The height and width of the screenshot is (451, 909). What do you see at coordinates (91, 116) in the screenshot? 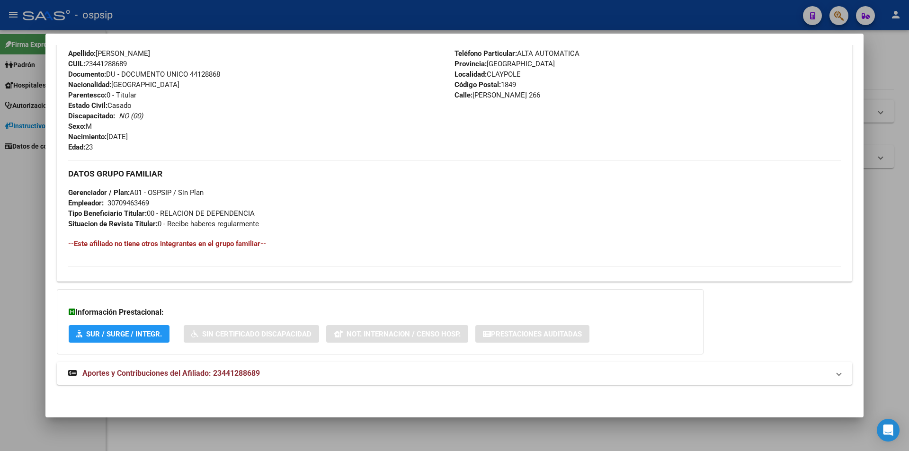
I see `strong: Discapacitado:` at bounding box center [91, 116].